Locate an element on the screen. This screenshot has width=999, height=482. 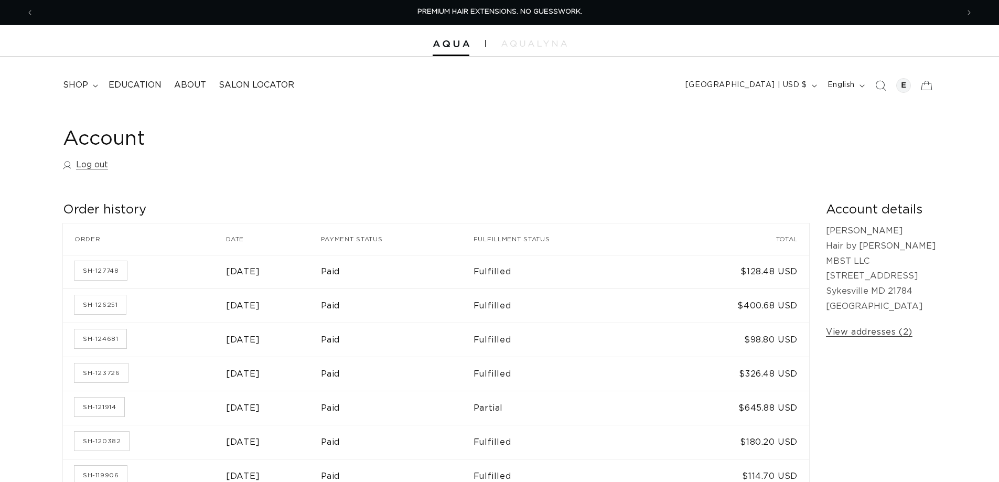
td: $326.48 USD is located at coordinates (733, 373).